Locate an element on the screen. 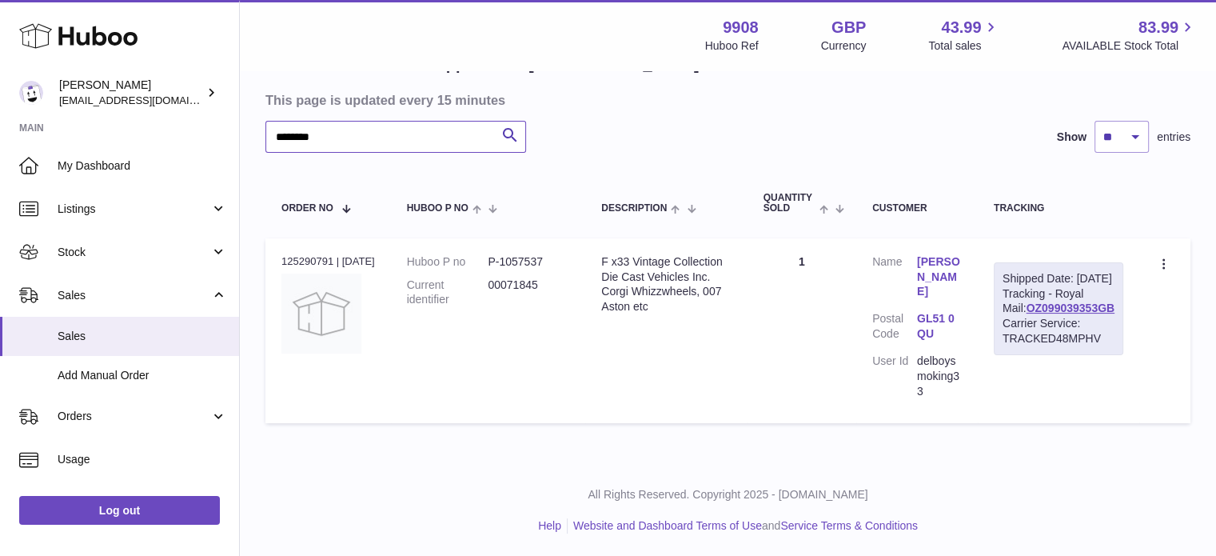 Image resolution: width=1216 pixels, height=556 pixels. span: Stock is located at coordinates (134, 252).